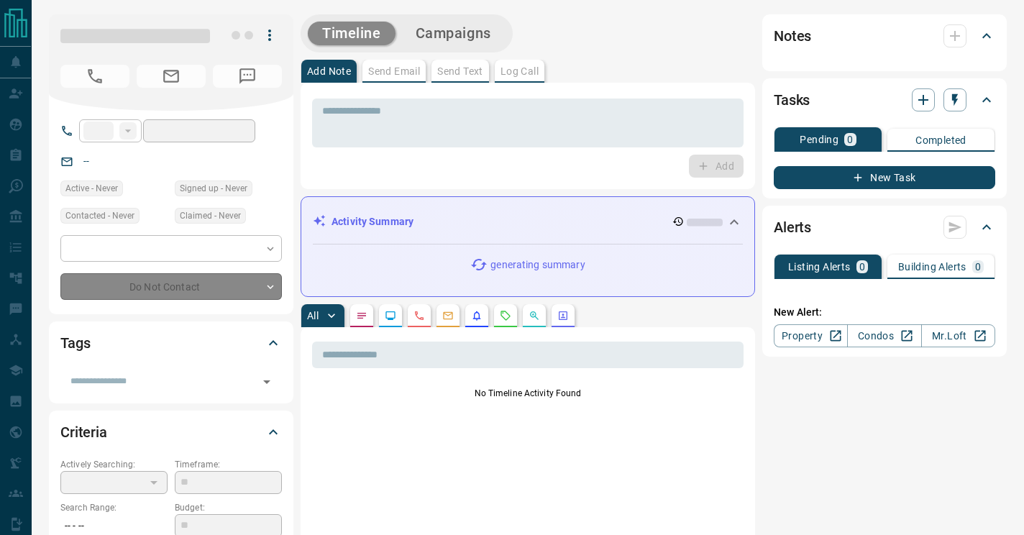 This screenshot has height=535, width=1024. What do you see at coordinates (819, 267) in the screenshot?
I see `p: Listing Alerts` at bounding box center [819, 267].